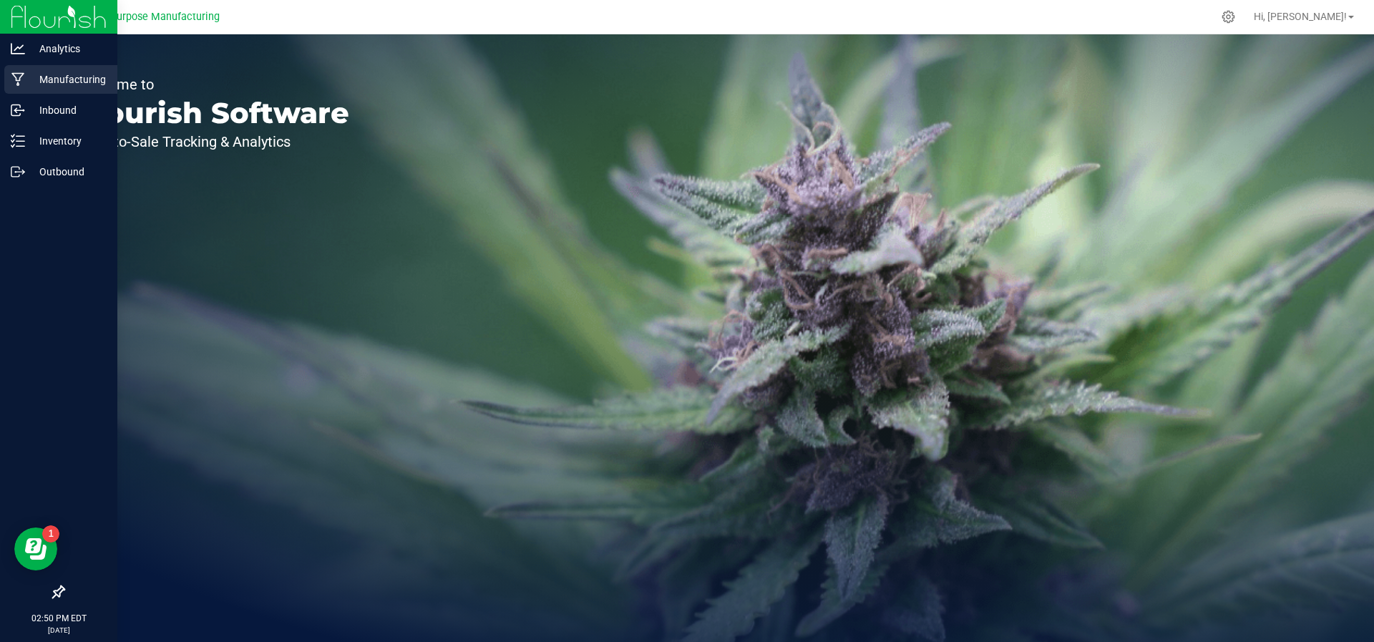 The width and height of the screenshot is (1374, 642). I want to click on p: 02:50 PM EDT, so click(59, 618).